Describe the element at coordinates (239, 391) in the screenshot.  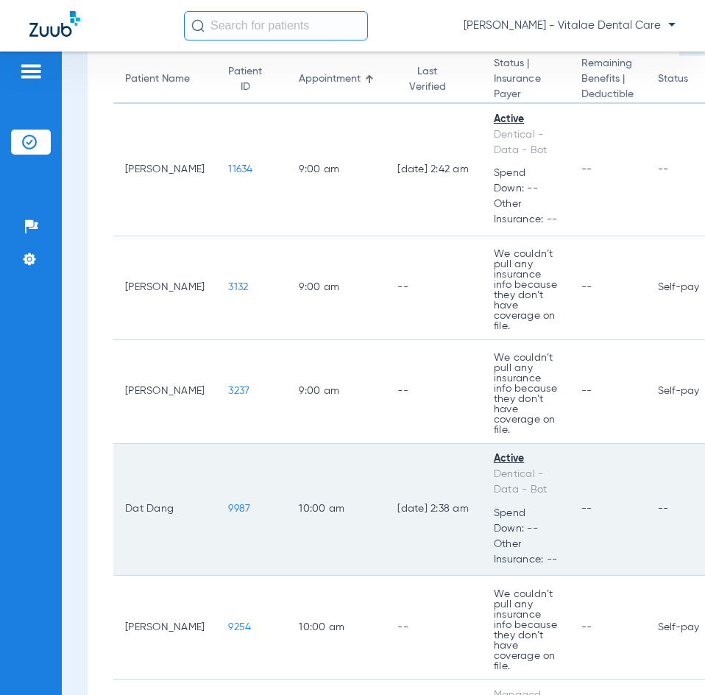
I see `span: 3237` at that location.